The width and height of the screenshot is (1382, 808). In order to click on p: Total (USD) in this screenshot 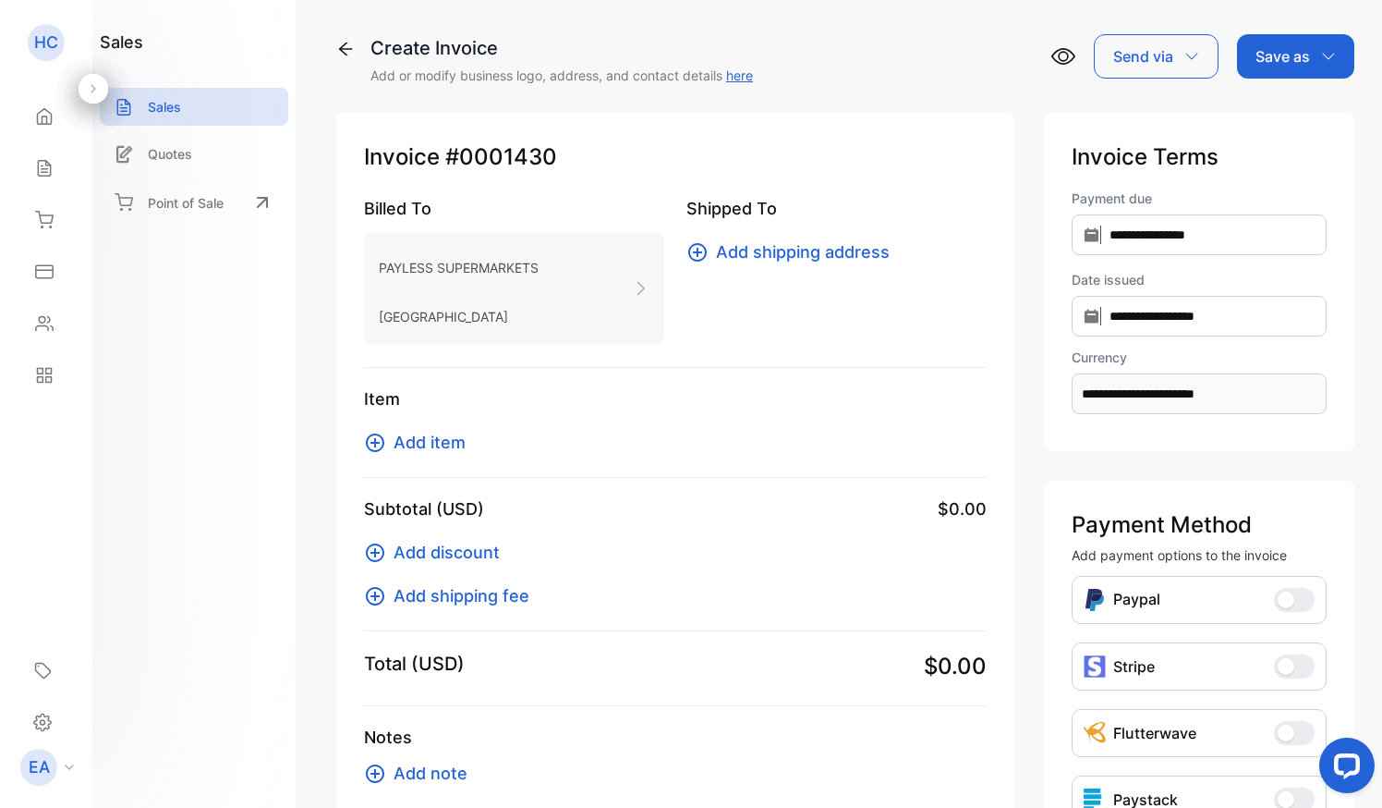, I will do `click(414, 664)`.